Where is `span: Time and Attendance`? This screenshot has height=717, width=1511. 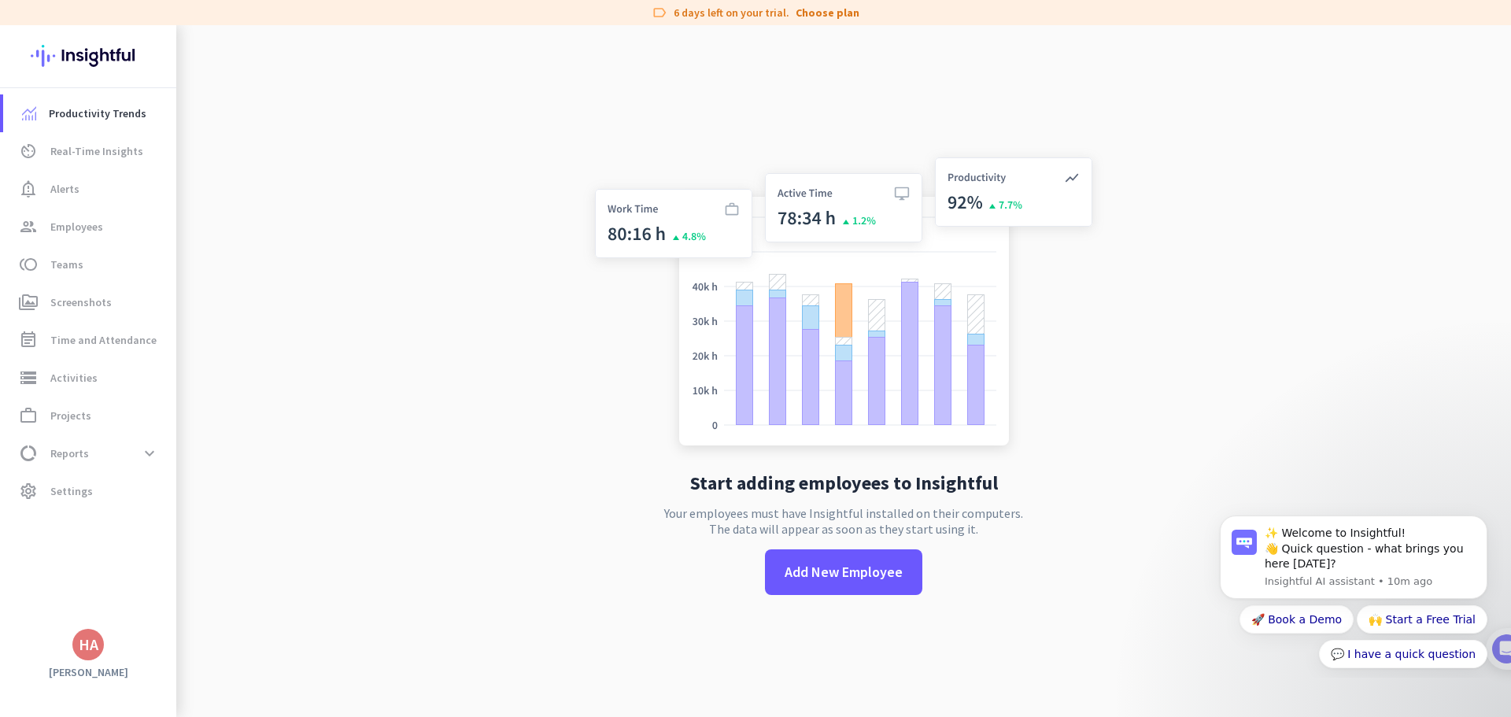 span: Time and Attendance is located at coordinates (103, 340).